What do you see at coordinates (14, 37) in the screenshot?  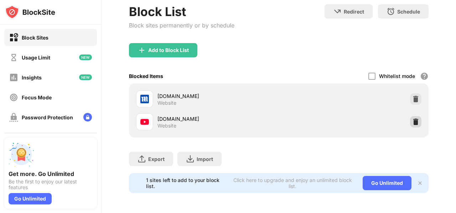 I see `img: block-on.svg` at bounding box center [14, 37].